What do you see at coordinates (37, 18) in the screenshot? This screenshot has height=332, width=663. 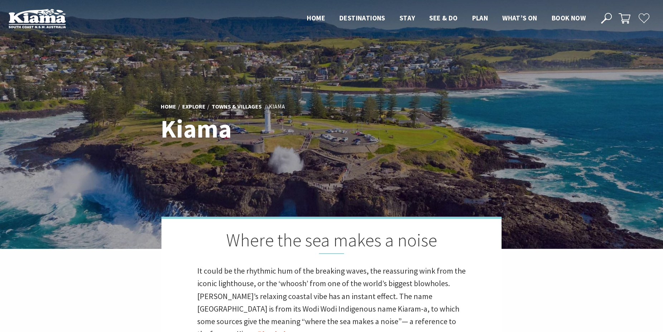 I see `img: Kiama Logo` at bounding box center [37, 18].